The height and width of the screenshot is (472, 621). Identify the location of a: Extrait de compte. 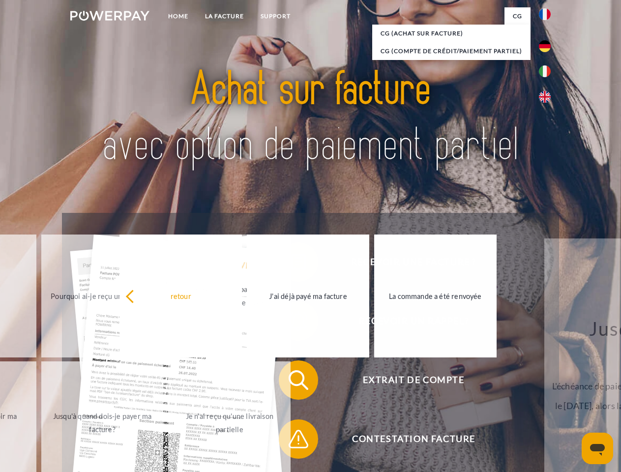
(407, 380).